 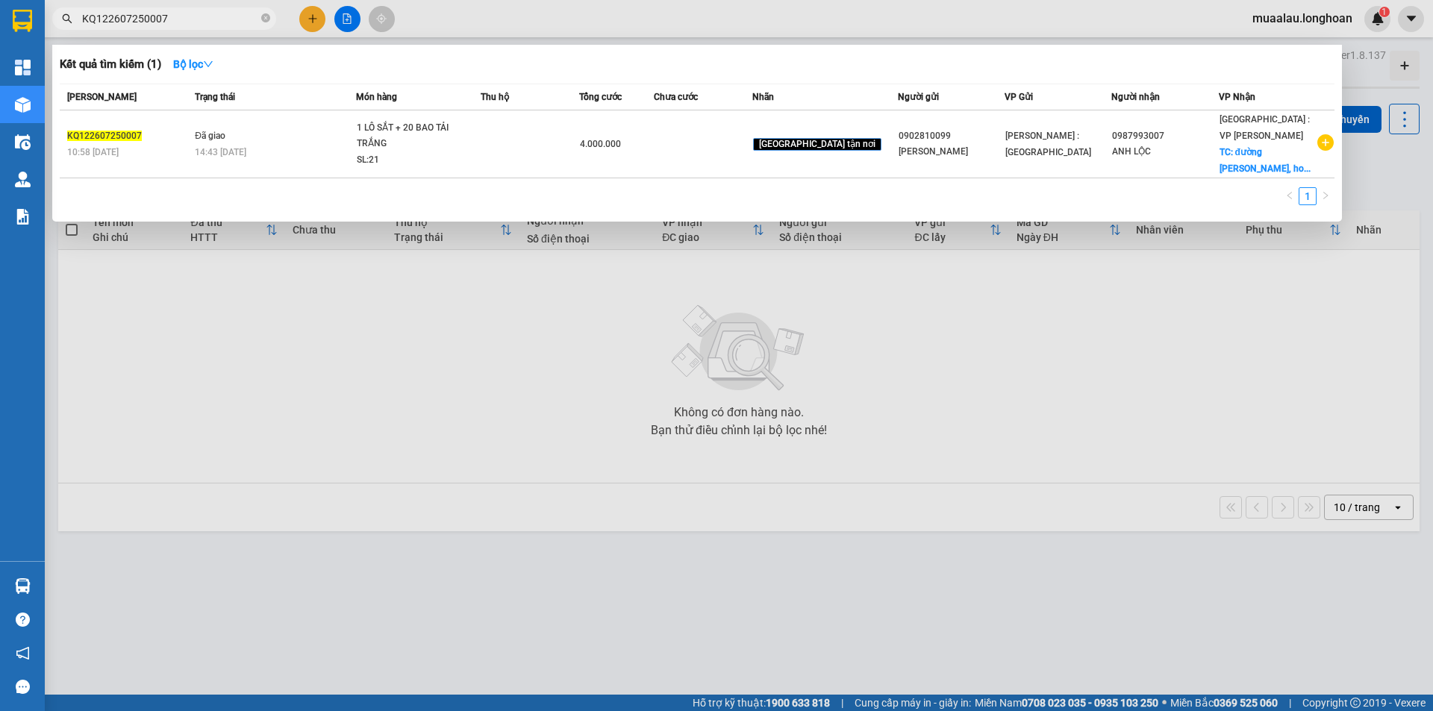 What do you see at coordinates (951, 136) in the screenshot?
I see `div: 0902810099` at bounding box center [951, 136].